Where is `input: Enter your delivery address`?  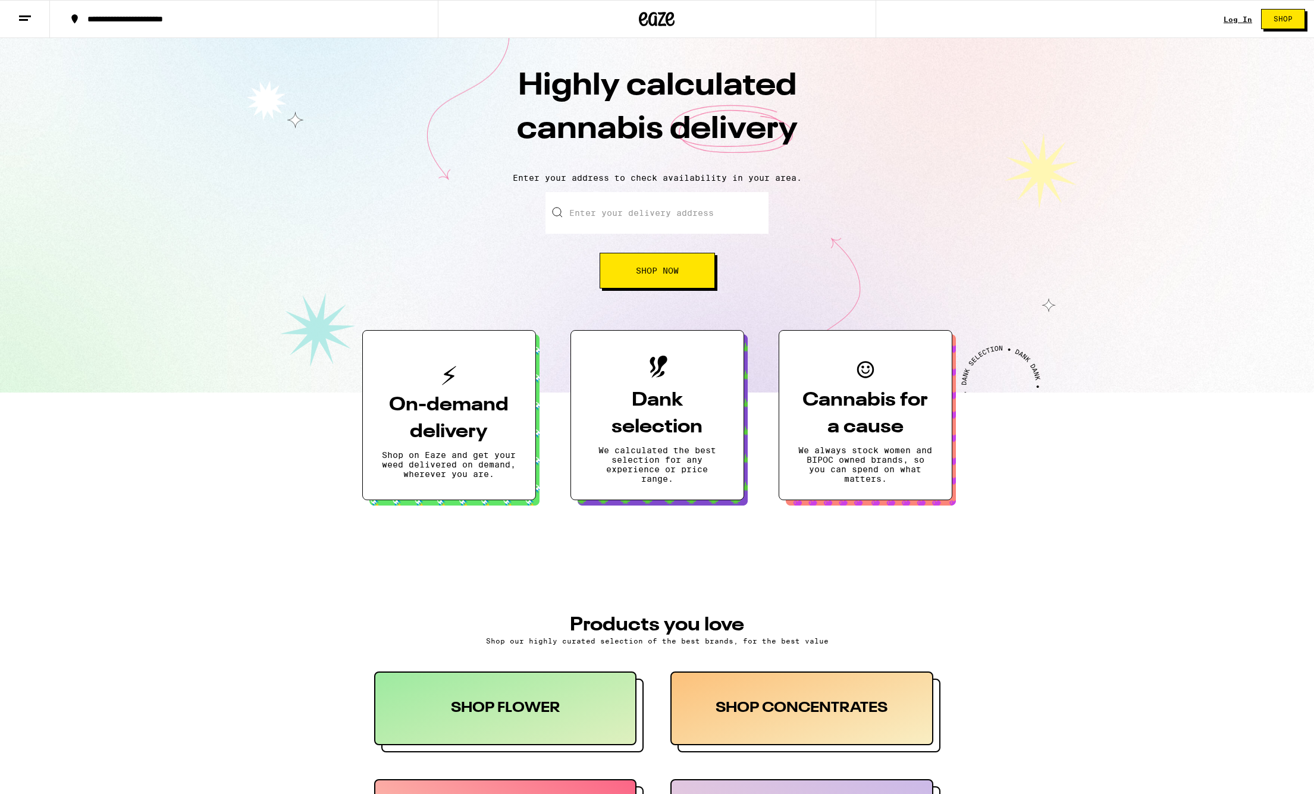 input: Enter your delivery address is located at coordinates (657, 213).